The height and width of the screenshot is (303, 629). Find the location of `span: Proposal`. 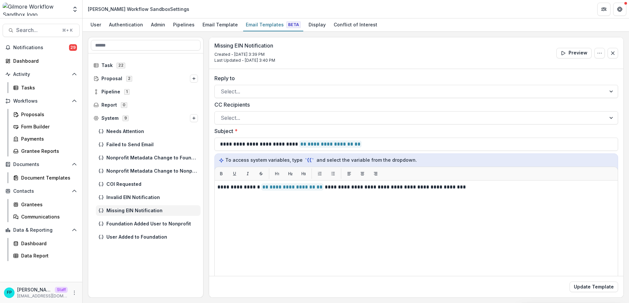

span: Proposal is located at coordinates (112, 79).